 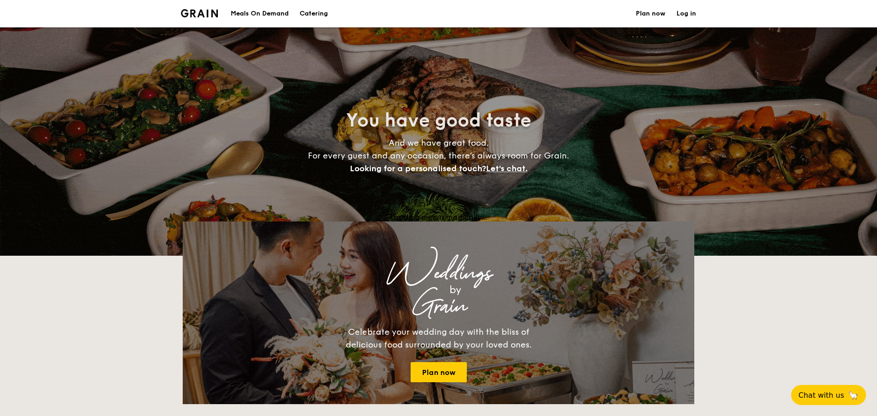 I want to click on div: Celebrate your wedding day with the bliss of delicious food surrounded by your loved ones., so click(x=438, y=338).